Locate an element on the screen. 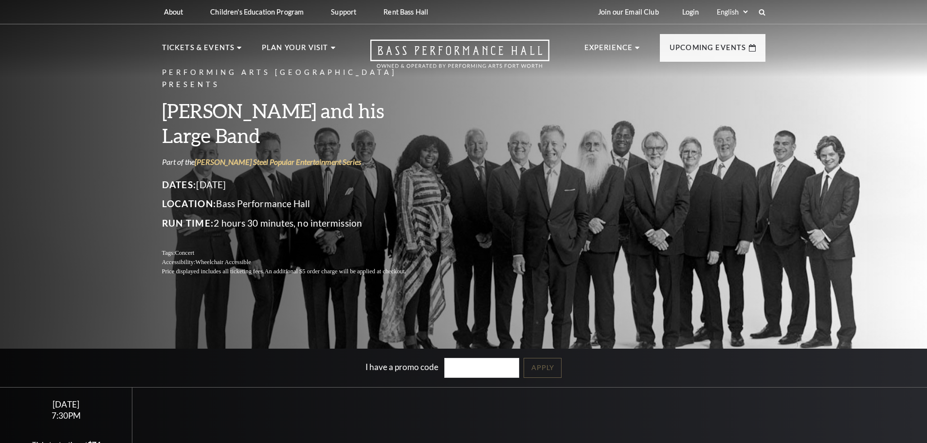 This screenshot has width=927, height=443. p: Tickets & Events is located at coordinates (199, 51).